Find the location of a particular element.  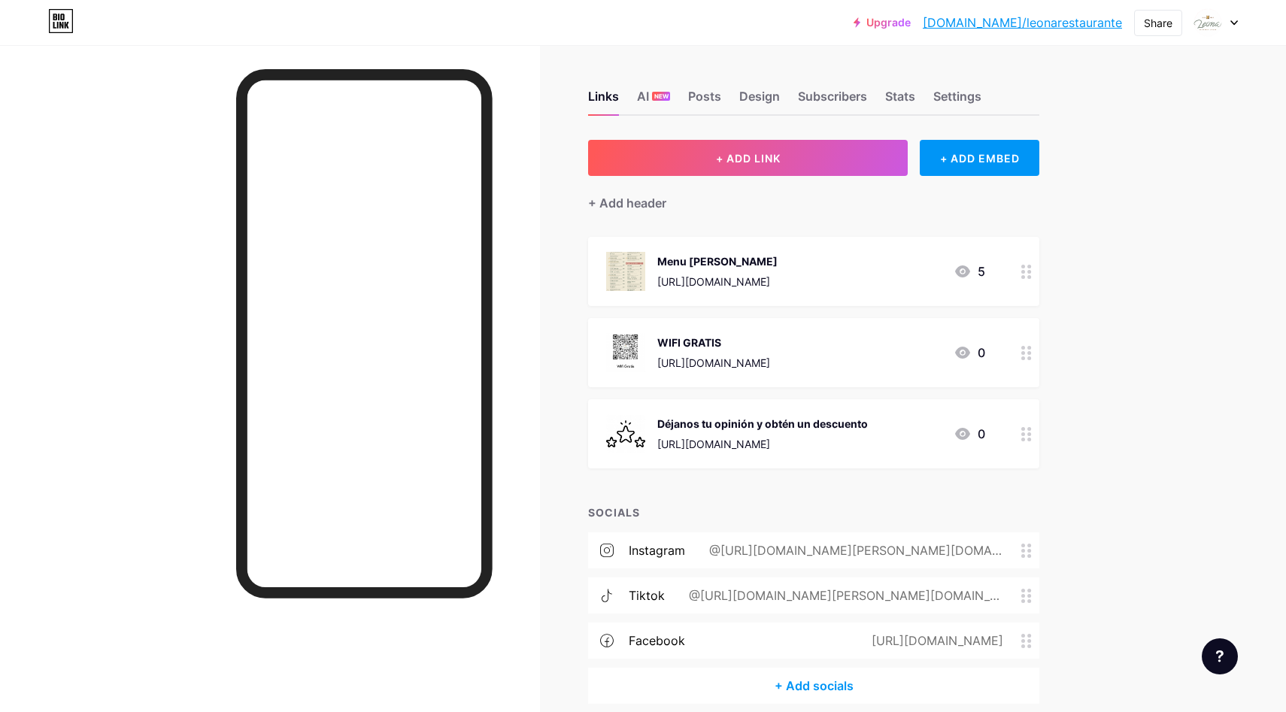

div: Settings is located at coordinates (957, 101).